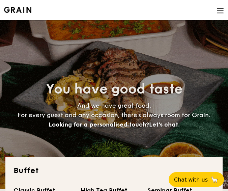 The width and height of the screenshot is (228, 191). What do you see at coordinates (191, 179) in the screenshot?
I see `span: Chat with us` at bounding box center [191, 179].